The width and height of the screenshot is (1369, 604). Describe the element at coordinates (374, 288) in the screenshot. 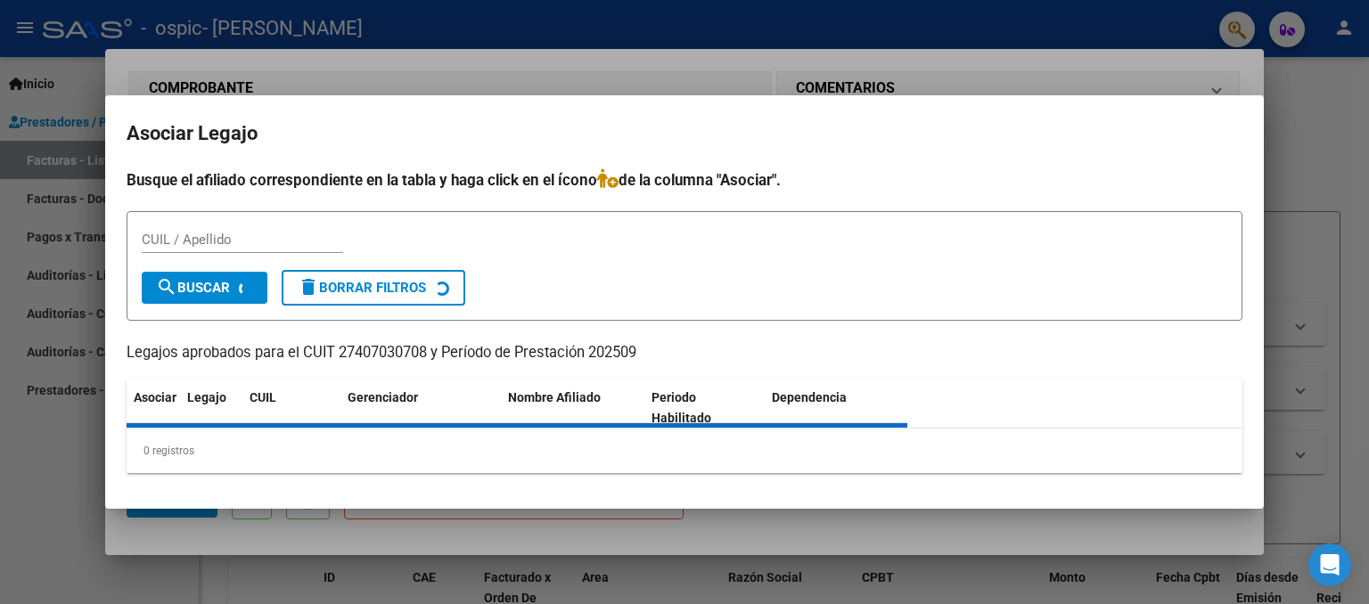

I see `button: Borrar Filtros` at that location.